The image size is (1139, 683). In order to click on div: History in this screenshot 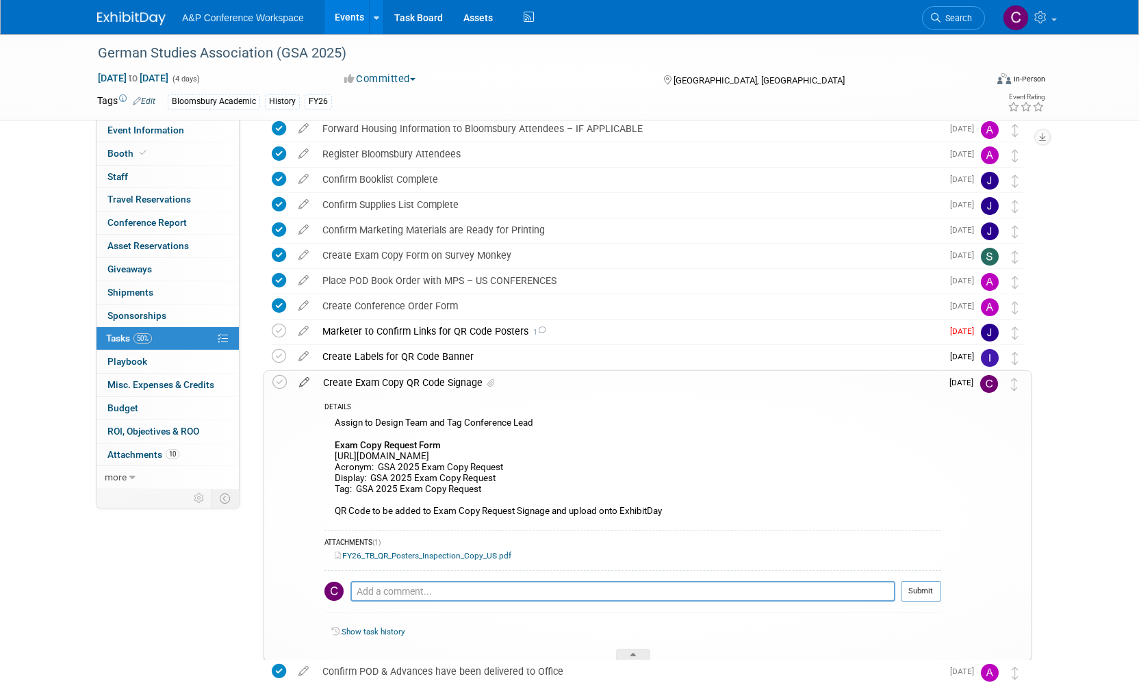, I will do `click(282, 101)`.